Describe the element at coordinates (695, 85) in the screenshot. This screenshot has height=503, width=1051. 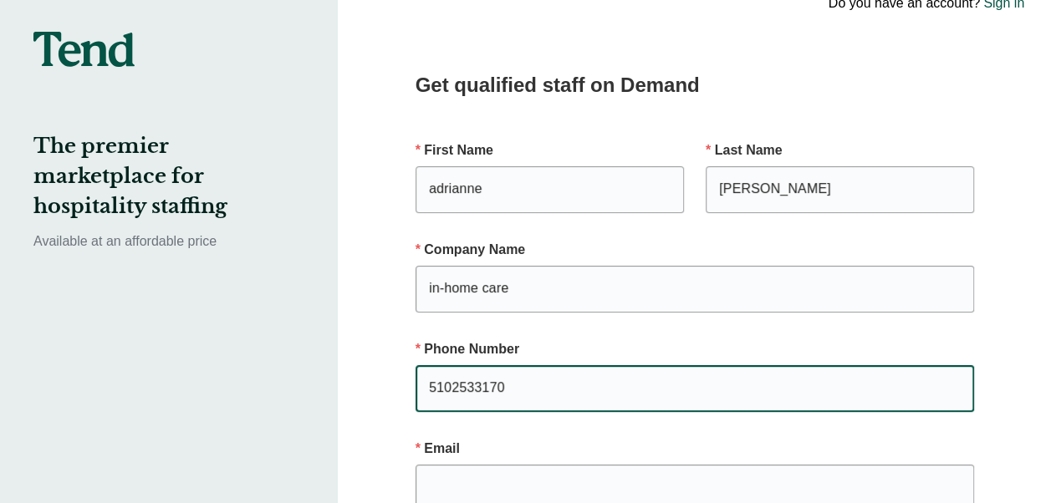
I see `h2: Get qualified staff on Demand` at that location.